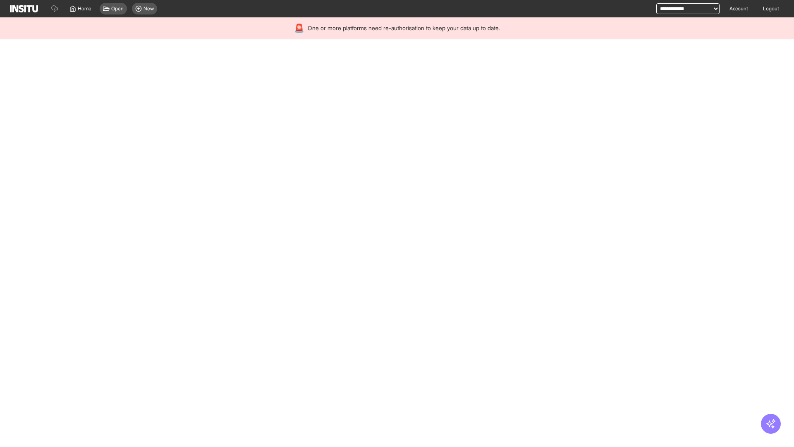 Image resolution: width=794 pixels, height=447 pixels. Describe the element at coordinates (84, 9) in the screenshot. I see `span: Home` at that location.